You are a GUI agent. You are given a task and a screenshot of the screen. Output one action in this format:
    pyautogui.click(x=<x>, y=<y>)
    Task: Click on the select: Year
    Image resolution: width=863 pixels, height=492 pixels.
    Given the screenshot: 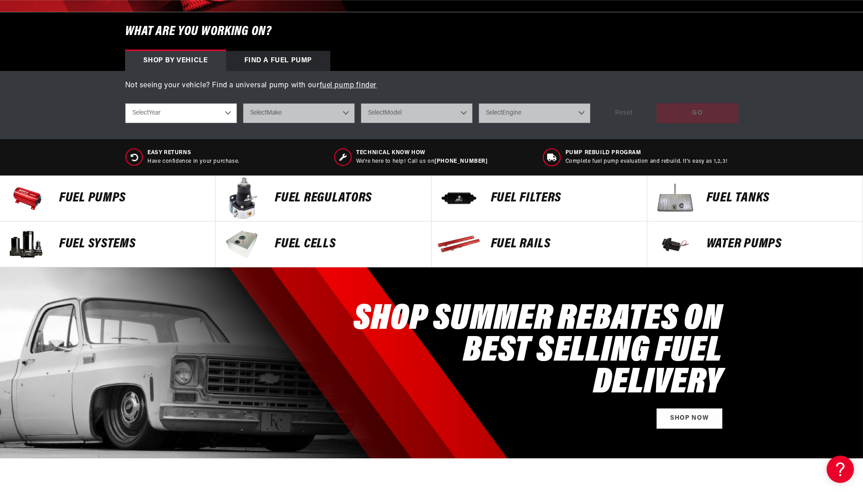 What is the action you would take?
    pyautogui.click(x=181, y=113)
    